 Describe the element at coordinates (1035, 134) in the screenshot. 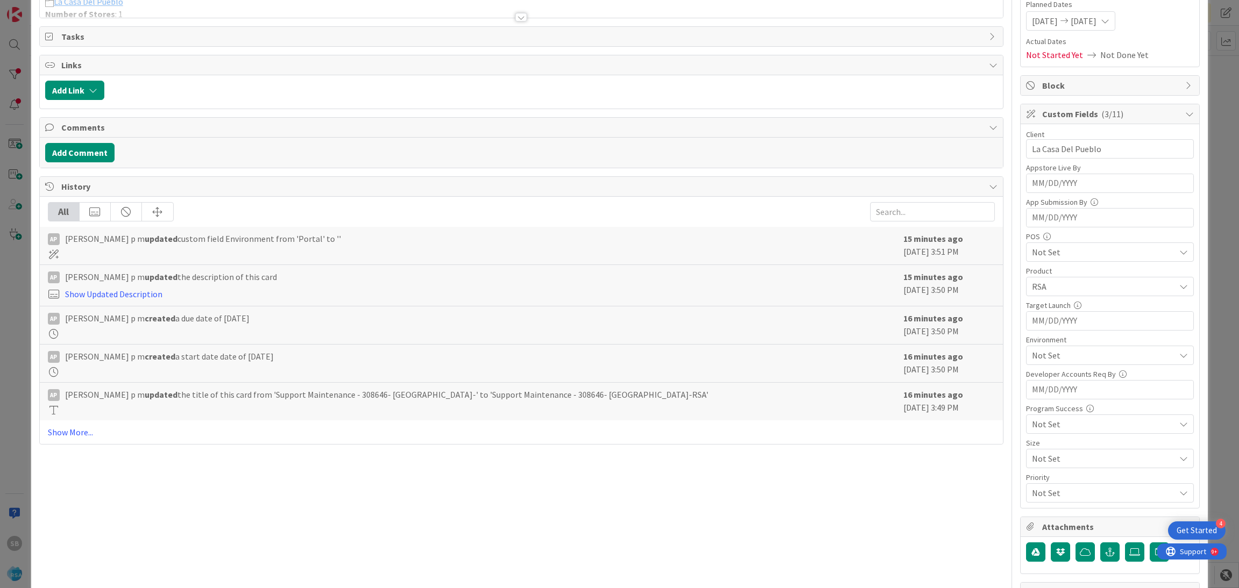

I see `label: Client` at that location.